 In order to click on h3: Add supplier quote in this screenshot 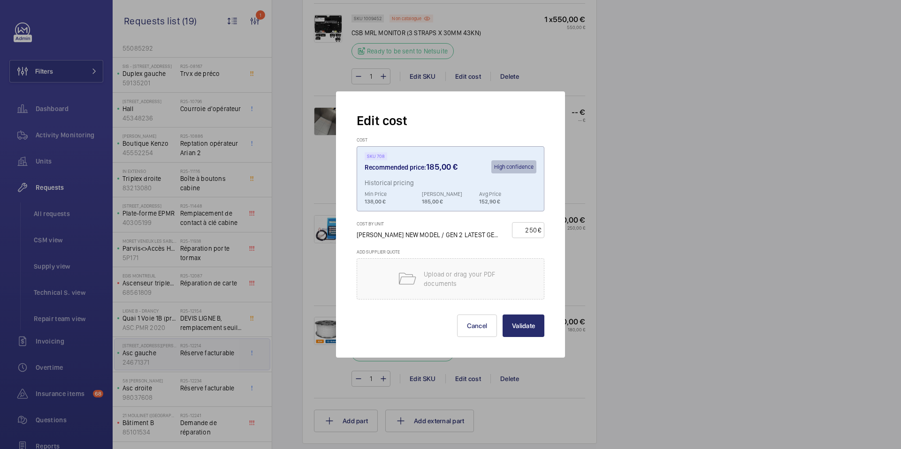, I will do `click(450, 254)`.